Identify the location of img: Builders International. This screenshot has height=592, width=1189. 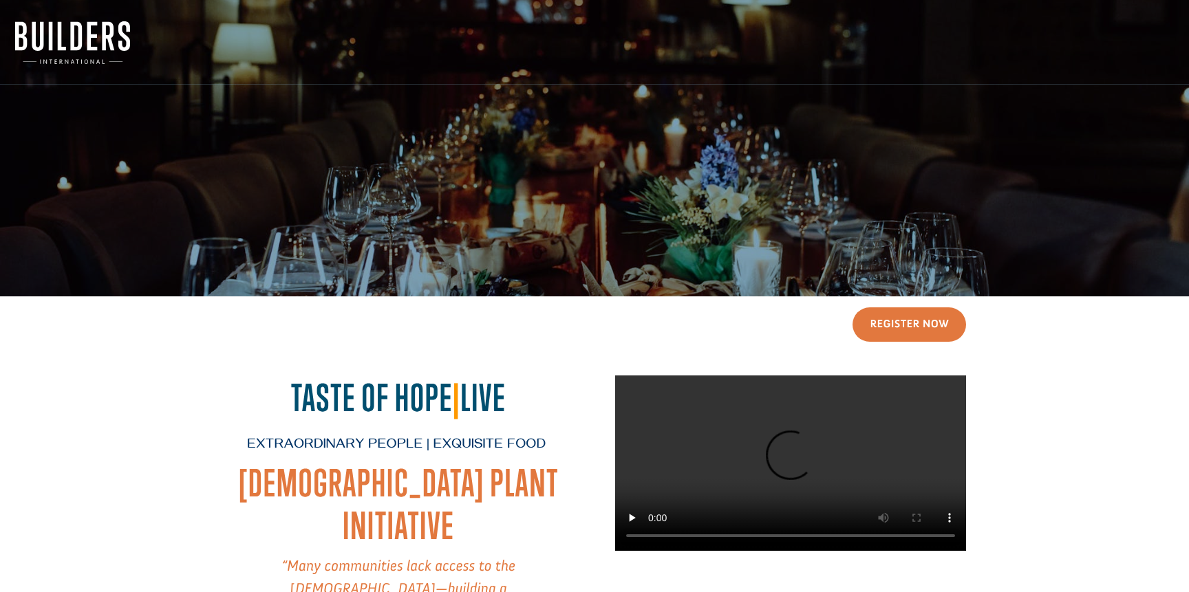
(72, 43).